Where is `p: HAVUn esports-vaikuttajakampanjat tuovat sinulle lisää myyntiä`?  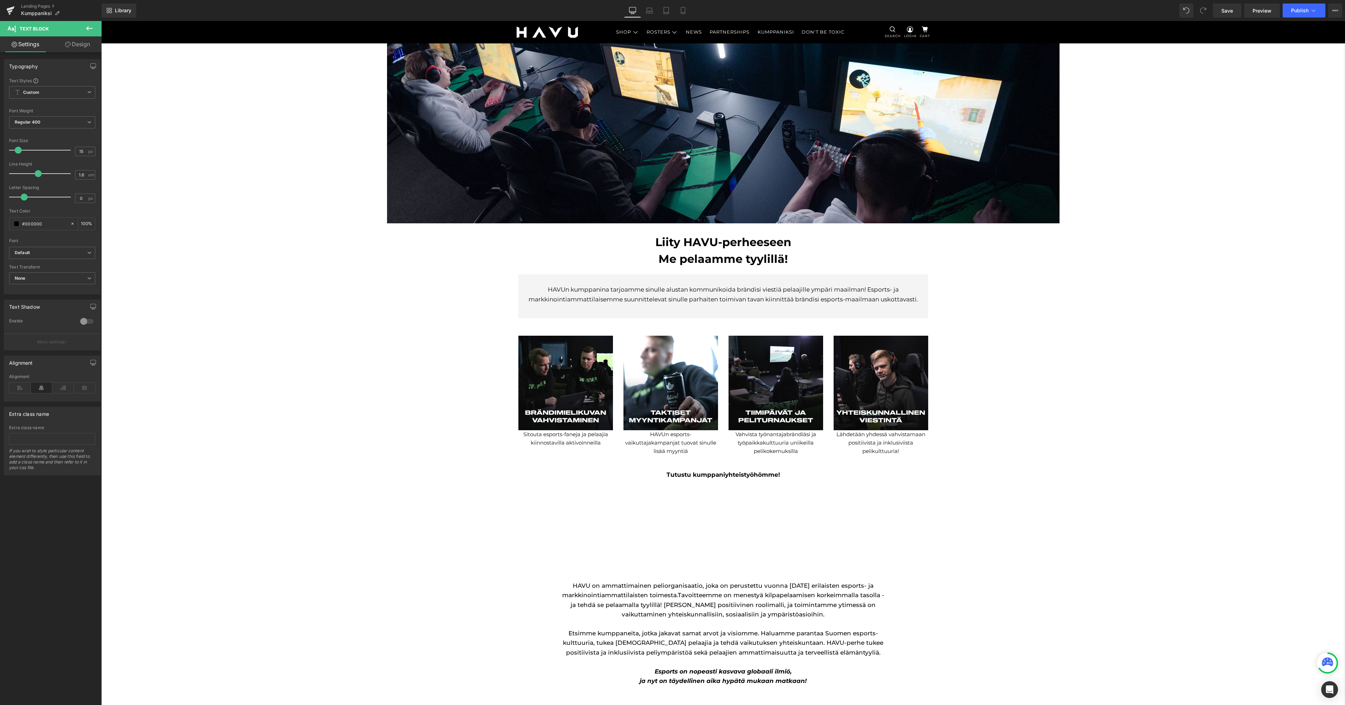 p: HAVUn esports-vaikuttajakampanjat tuovat sinulle lisää myyntiä is located at coordinates (569, 422).